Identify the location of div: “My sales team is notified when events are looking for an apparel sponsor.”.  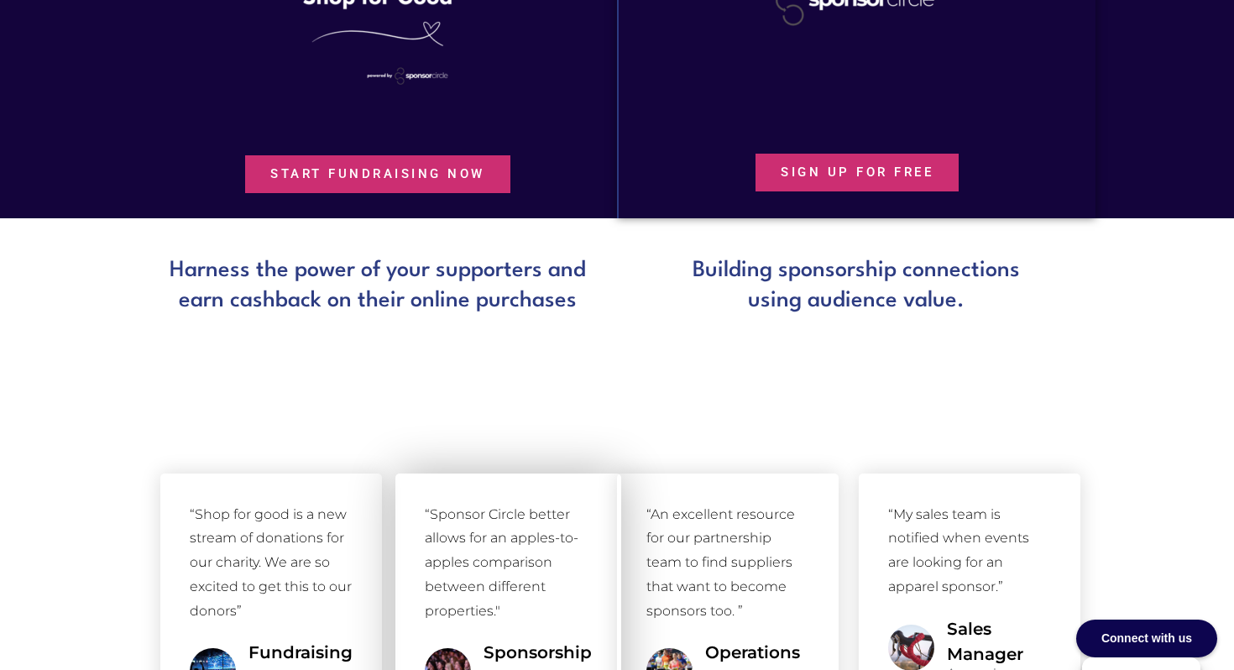
(970, 551).